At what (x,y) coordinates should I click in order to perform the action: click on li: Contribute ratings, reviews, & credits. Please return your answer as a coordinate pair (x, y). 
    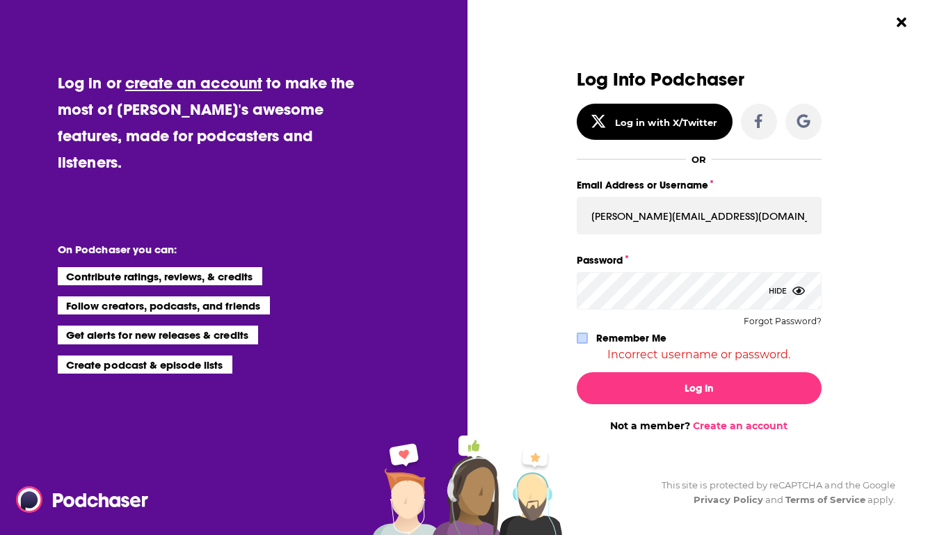
    Looking at the image, I should click on (160, 276).